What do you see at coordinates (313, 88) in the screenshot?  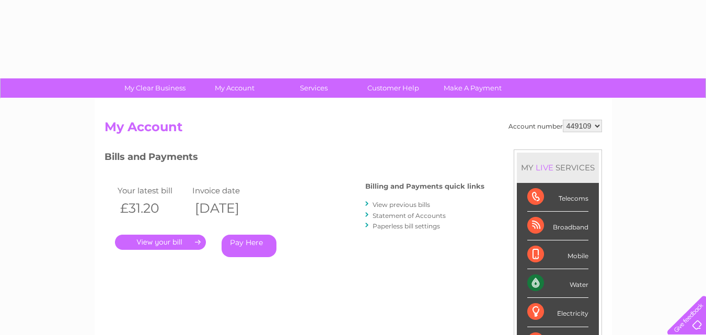 I see `a: Services` at bounding box center [313, 88].